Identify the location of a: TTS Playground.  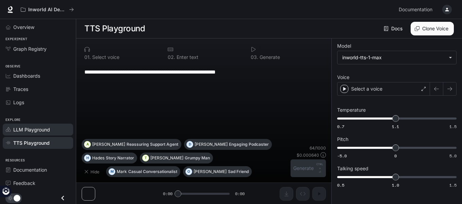
(38, 142).